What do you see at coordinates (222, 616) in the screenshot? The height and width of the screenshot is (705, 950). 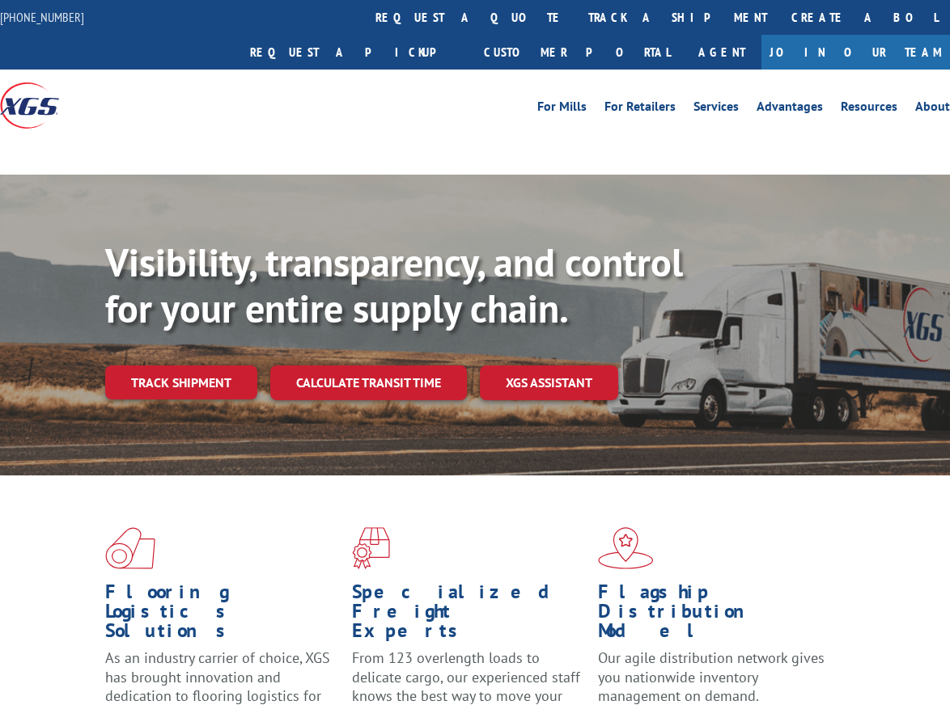 I see `h1: Flooring Logistics Solutions` at bounding box center [222, 616].